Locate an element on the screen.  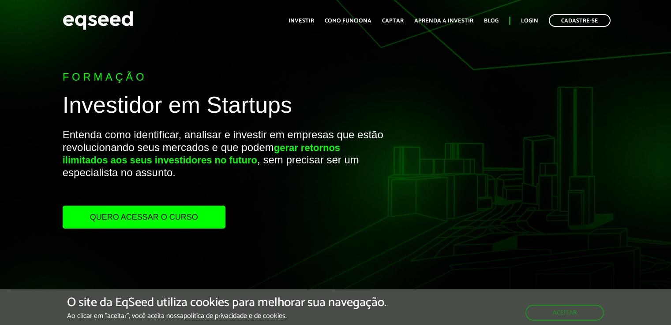
a: Quero acessar o curso is located at coordinates (144, 217).